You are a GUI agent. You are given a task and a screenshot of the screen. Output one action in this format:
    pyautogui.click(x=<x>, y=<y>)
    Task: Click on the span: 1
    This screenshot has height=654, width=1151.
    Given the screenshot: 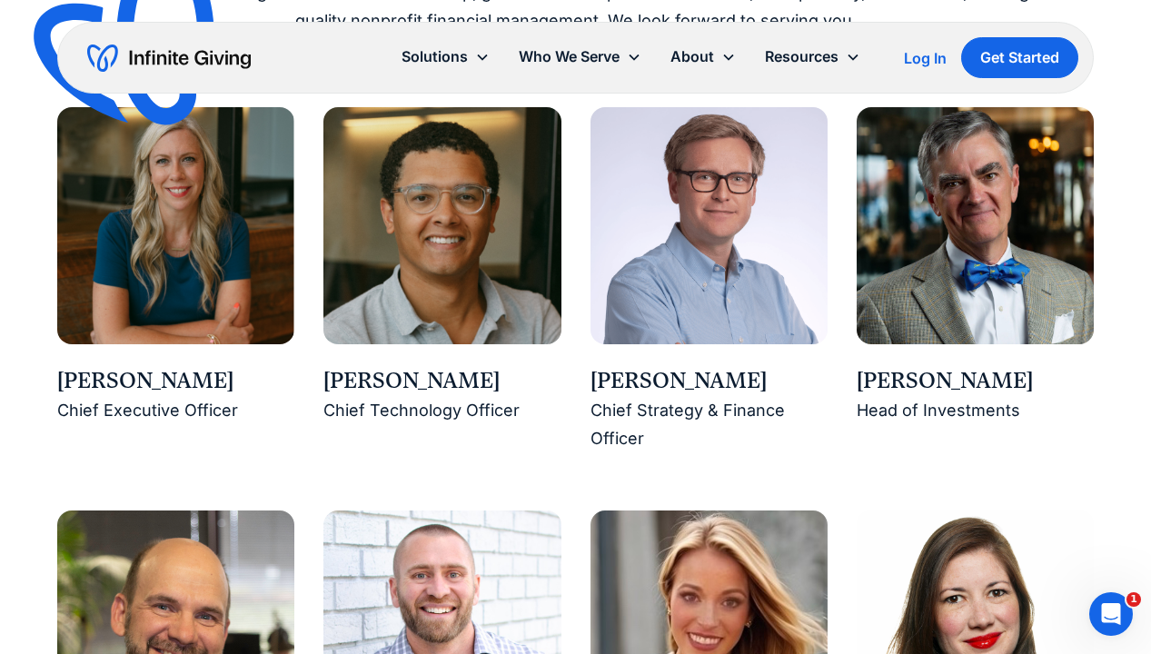 What is the action you would take?
    pyautogui.click(x=1134, y=600)
    